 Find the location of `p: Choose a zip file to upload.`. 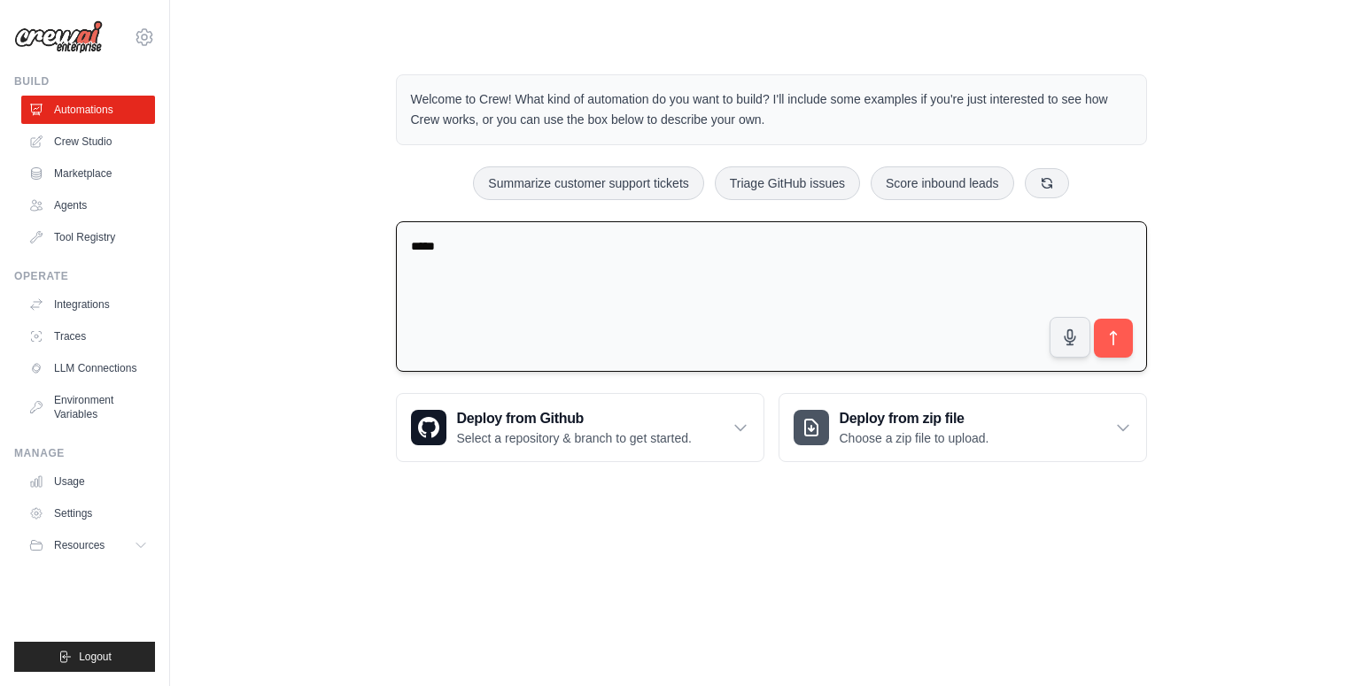

p: Choose a zip file to upload. is located at coordinates (914, 438).